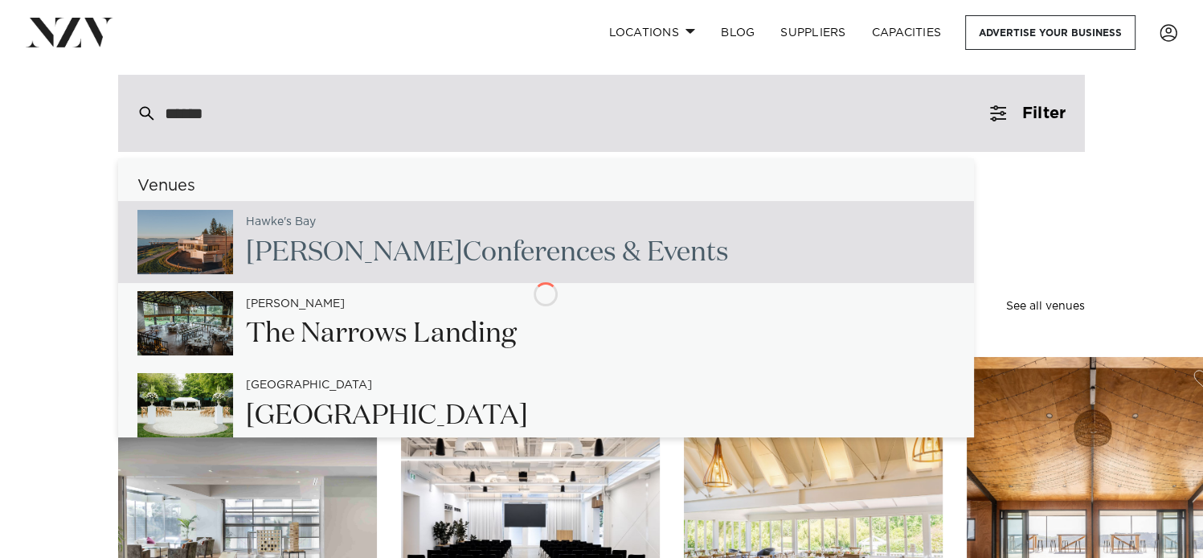  Describe the element at coordinates (545, 186) in the screenshot. I see `h6: Venues` at that location.